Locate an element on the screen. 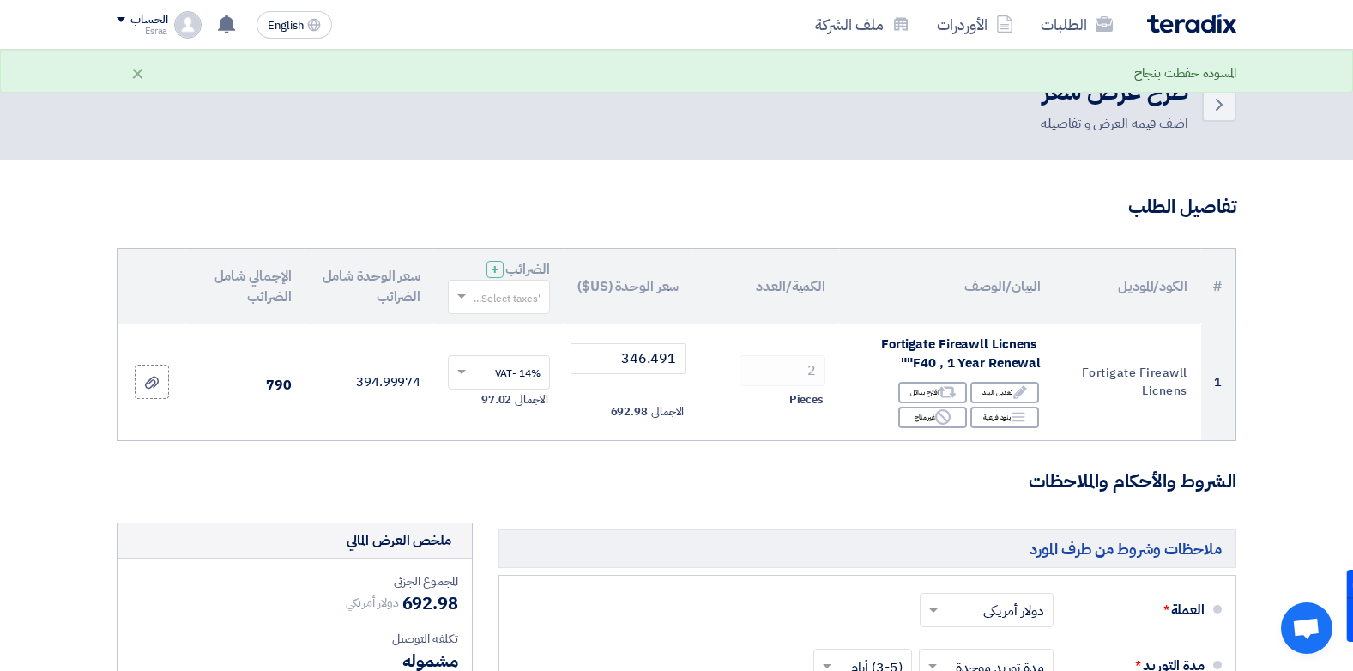  div: غير متاح is located at coordinates (932, 417).